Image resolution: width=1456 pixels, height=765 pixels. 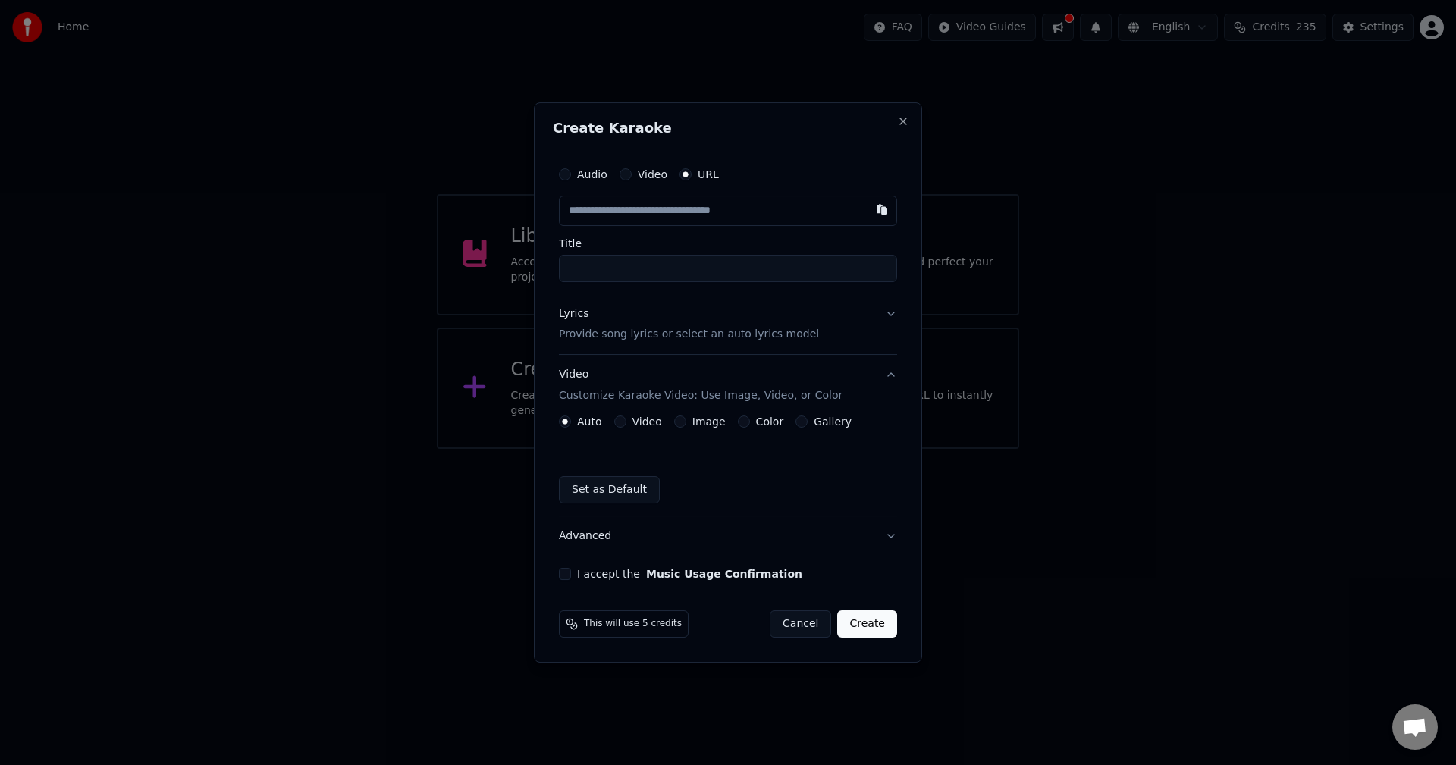 What do you see at coordinates (728, 243) in the screenshot?
I see `label: Title` at bounding box center [728, 243].